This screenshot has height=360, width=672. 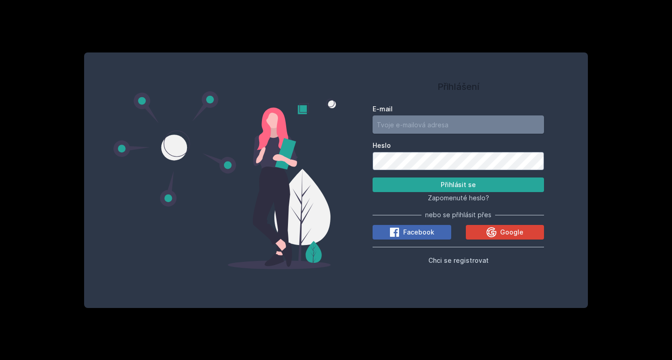 I want to click on button: Chci se registrovat, so click(x=458, y=260).